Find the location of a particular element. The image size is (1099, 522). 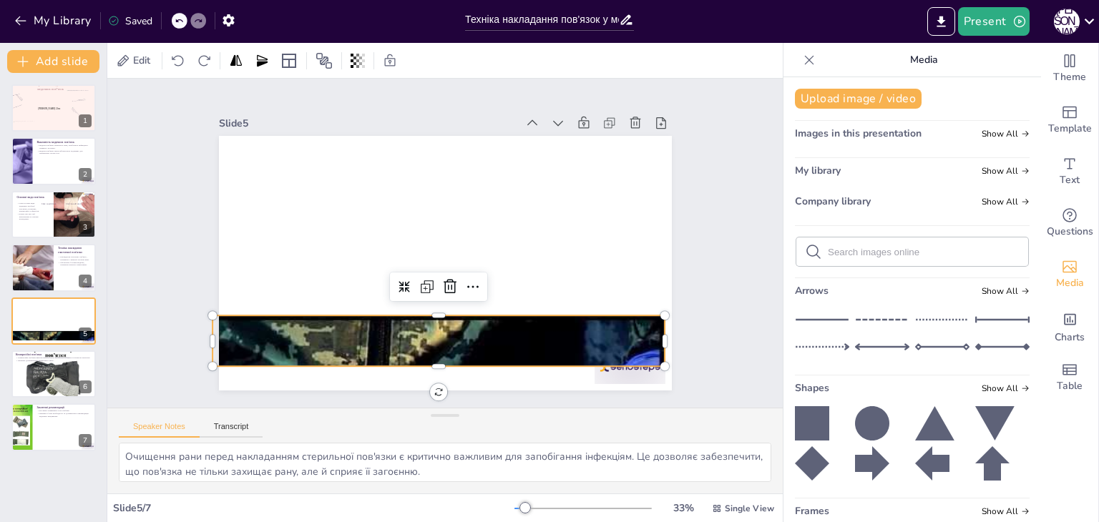

p: Змінюйте її при необхідності та дотримуйтесь рекомендацій медичних працівників. is located at coordinates (64, 415).